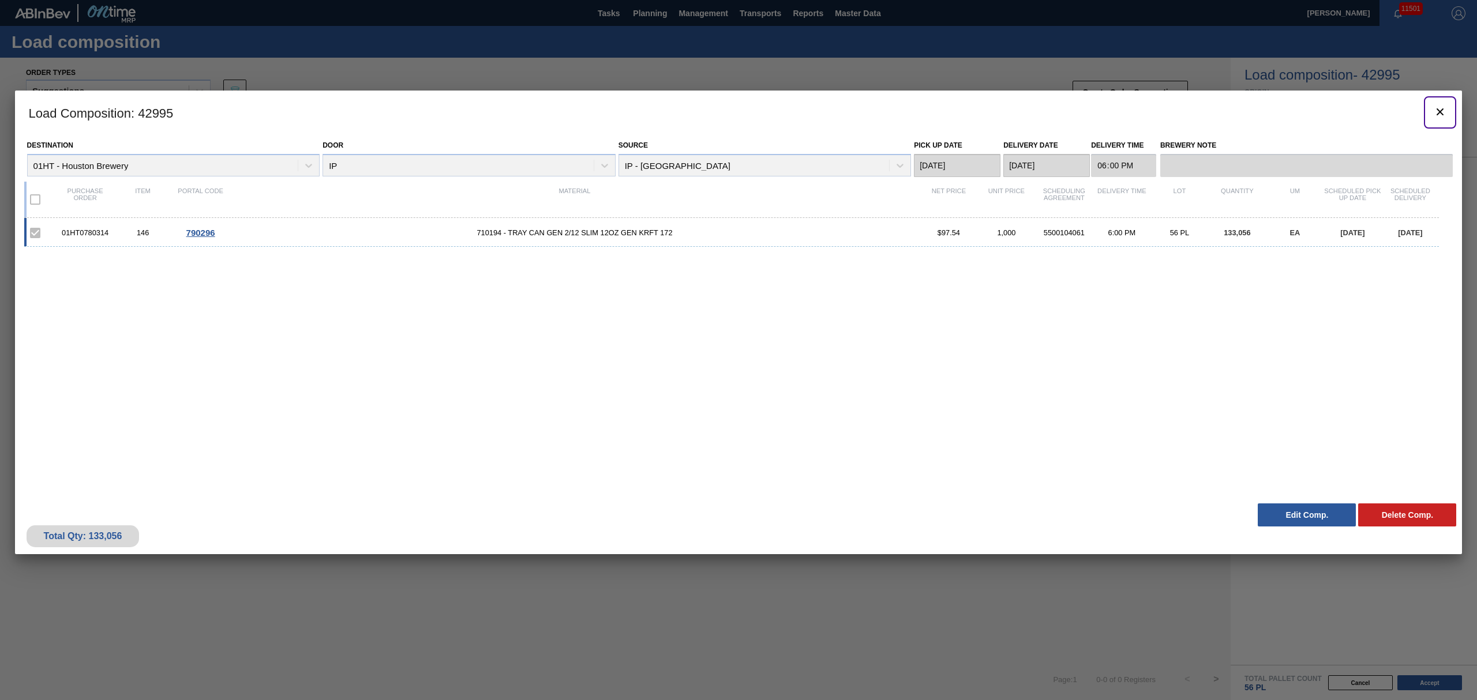  What do you see at coordinates (1306, 515) in the screenshot?
I see `button: Edit Comp.` at bounding box center [1306, 515].